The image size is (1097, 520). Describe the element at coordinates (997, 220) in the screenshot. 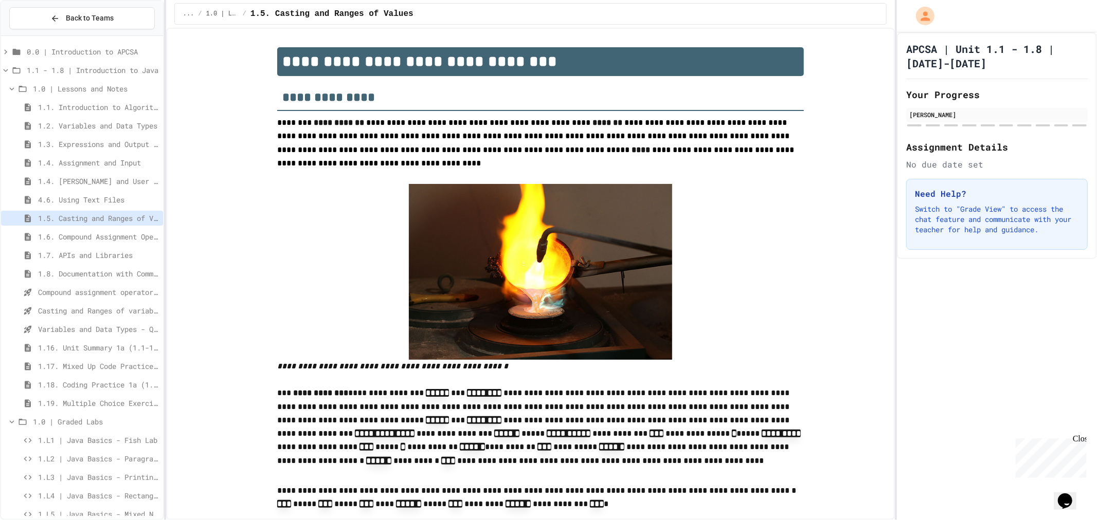

I see `p: Switch to "Grade View" to access the chat feature and communicate with your teacher for help and ...` at that location.